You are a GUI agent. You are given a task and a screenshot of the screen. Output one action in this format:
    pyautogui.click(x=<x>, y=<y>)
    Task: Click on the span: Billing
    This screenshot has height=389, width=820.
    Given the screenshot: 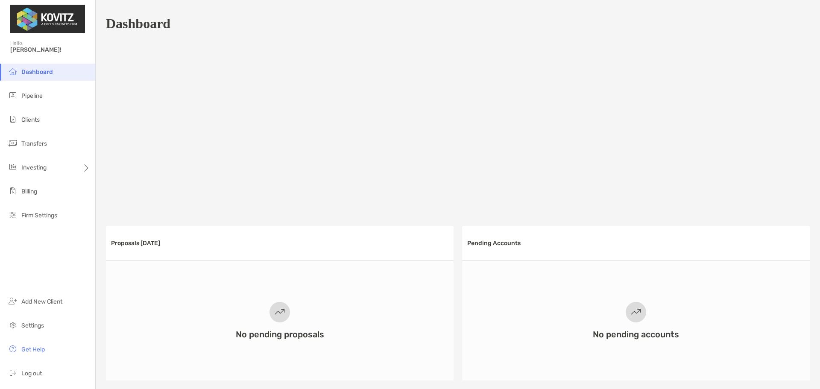 What is the action you would take?
    pyautogui.click(x=29, y=191)
    